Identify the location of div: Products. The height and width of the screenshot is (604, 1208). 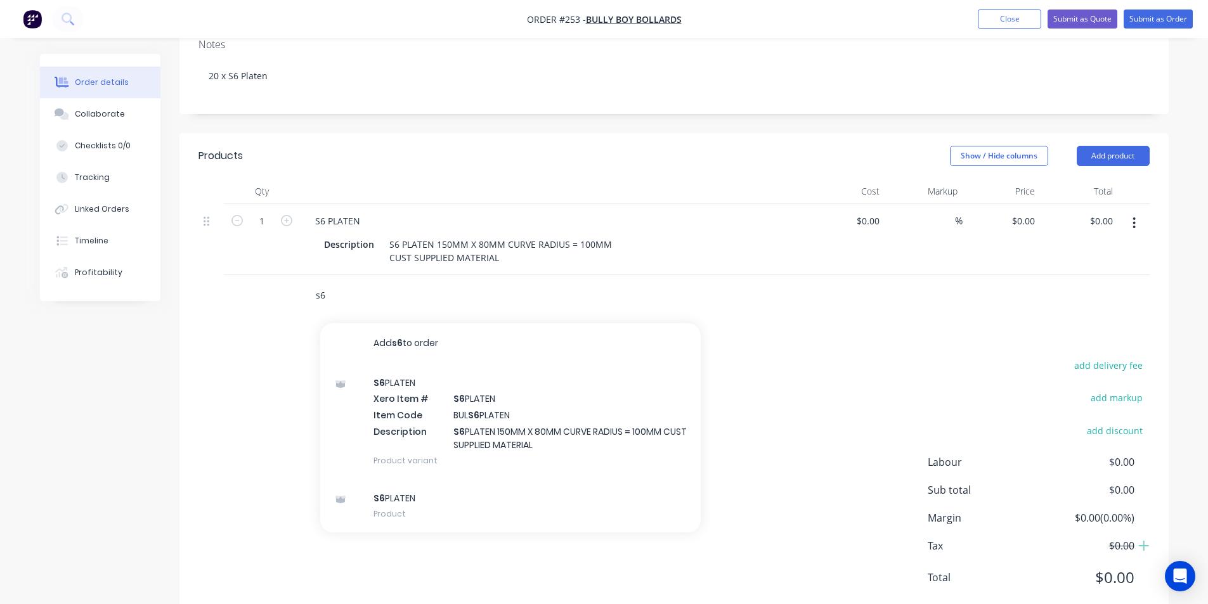
(221, 156).